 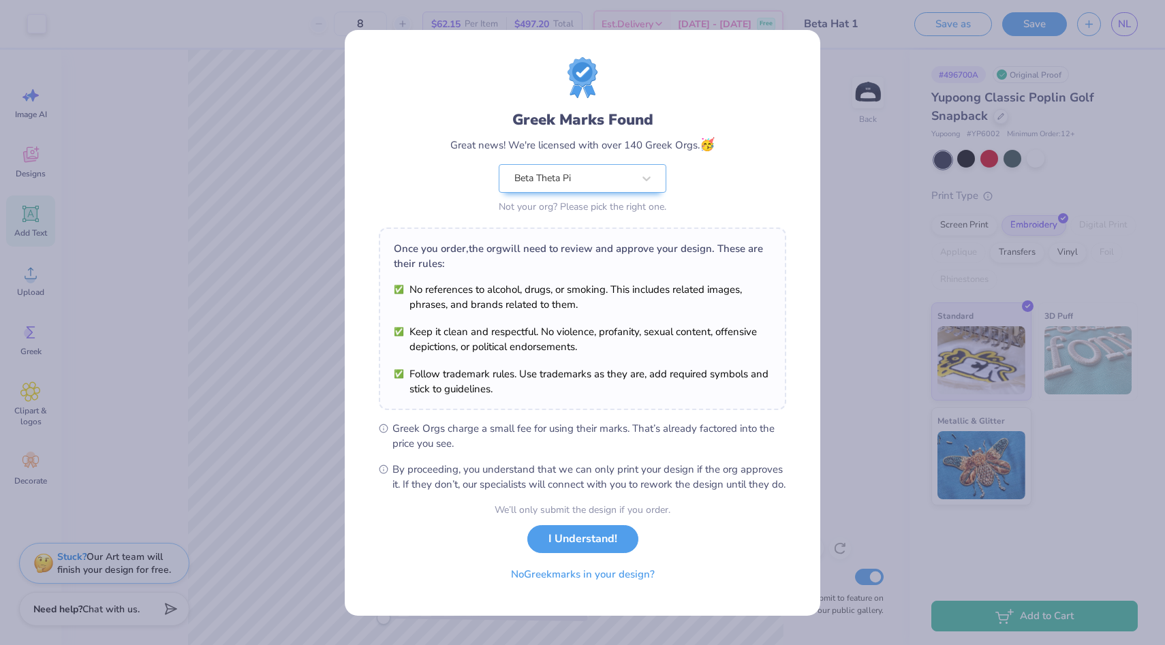 I want to click on div: Great news! We're licensed with over 140 Greek Orgs., so click(x=583, y=144).